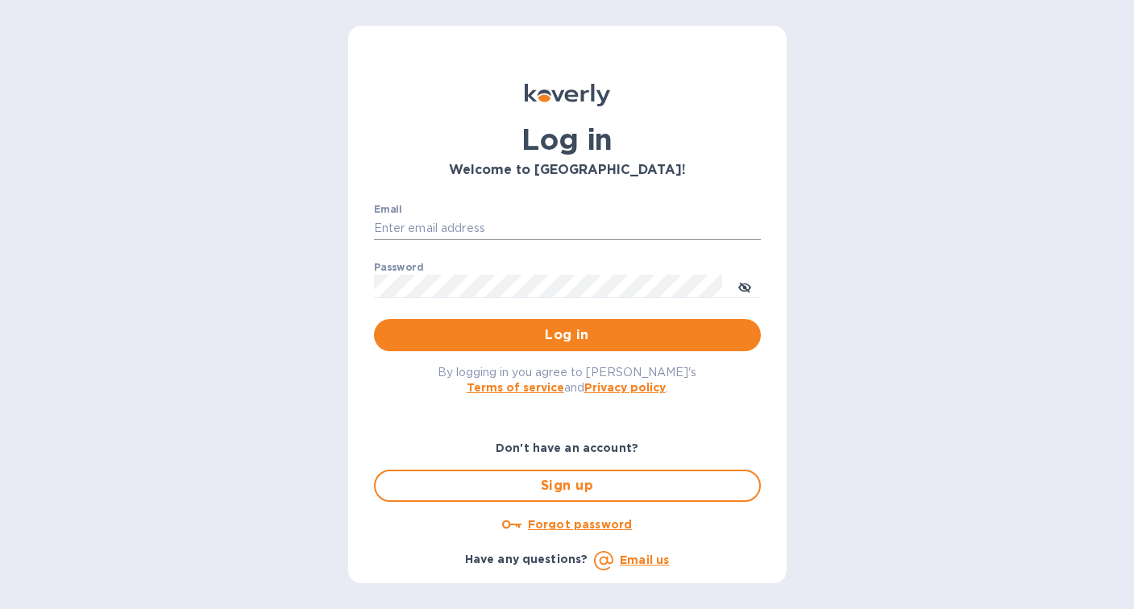 This screenshot has width=1134, height=609. I want to click on a: Privacy policy, so click(624, 388).